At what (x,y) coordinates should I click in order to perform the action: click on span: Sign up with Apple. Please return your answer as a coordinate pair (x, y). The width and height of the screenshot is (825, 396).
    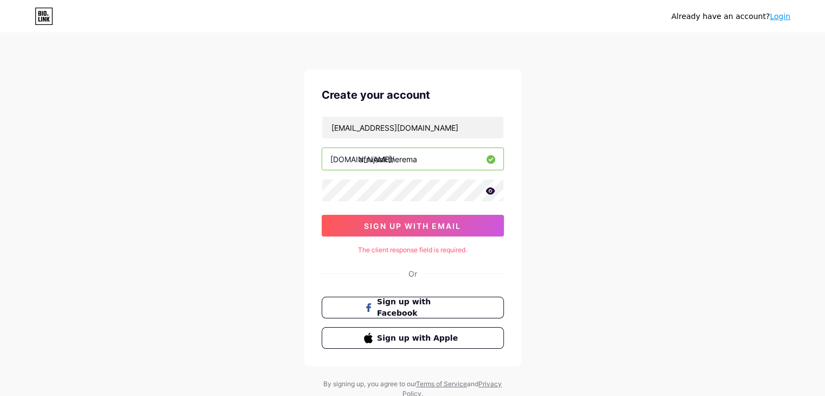
    Looking at the image, I should click on (419, 338).